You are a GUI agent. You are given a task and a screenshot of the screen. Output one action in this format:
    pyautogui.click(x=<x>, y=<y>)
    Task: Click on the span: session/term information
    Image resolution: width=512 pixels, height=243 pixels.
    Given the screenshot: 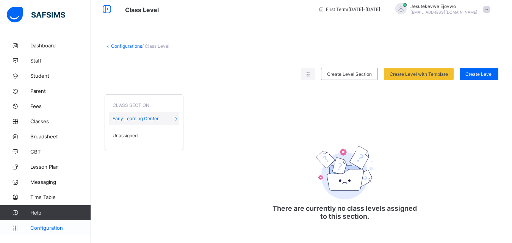 What is the action you would take?
    pyautogui.click(x=349, y=9)
    